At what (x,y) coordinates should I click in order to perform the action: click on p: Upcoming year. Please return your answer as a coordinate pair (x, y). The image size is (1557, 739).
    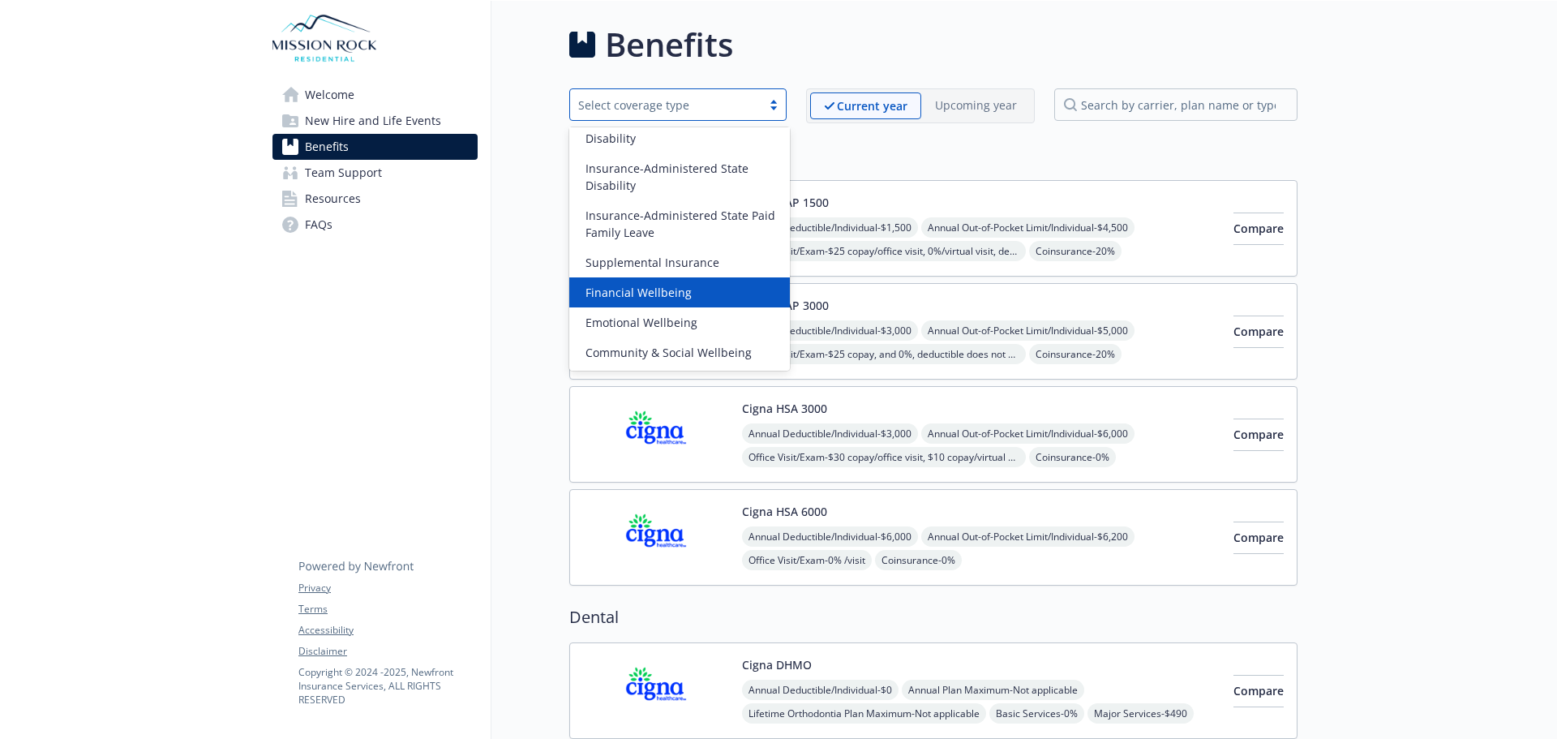
    Looking at the image, I should click on (976, 105).